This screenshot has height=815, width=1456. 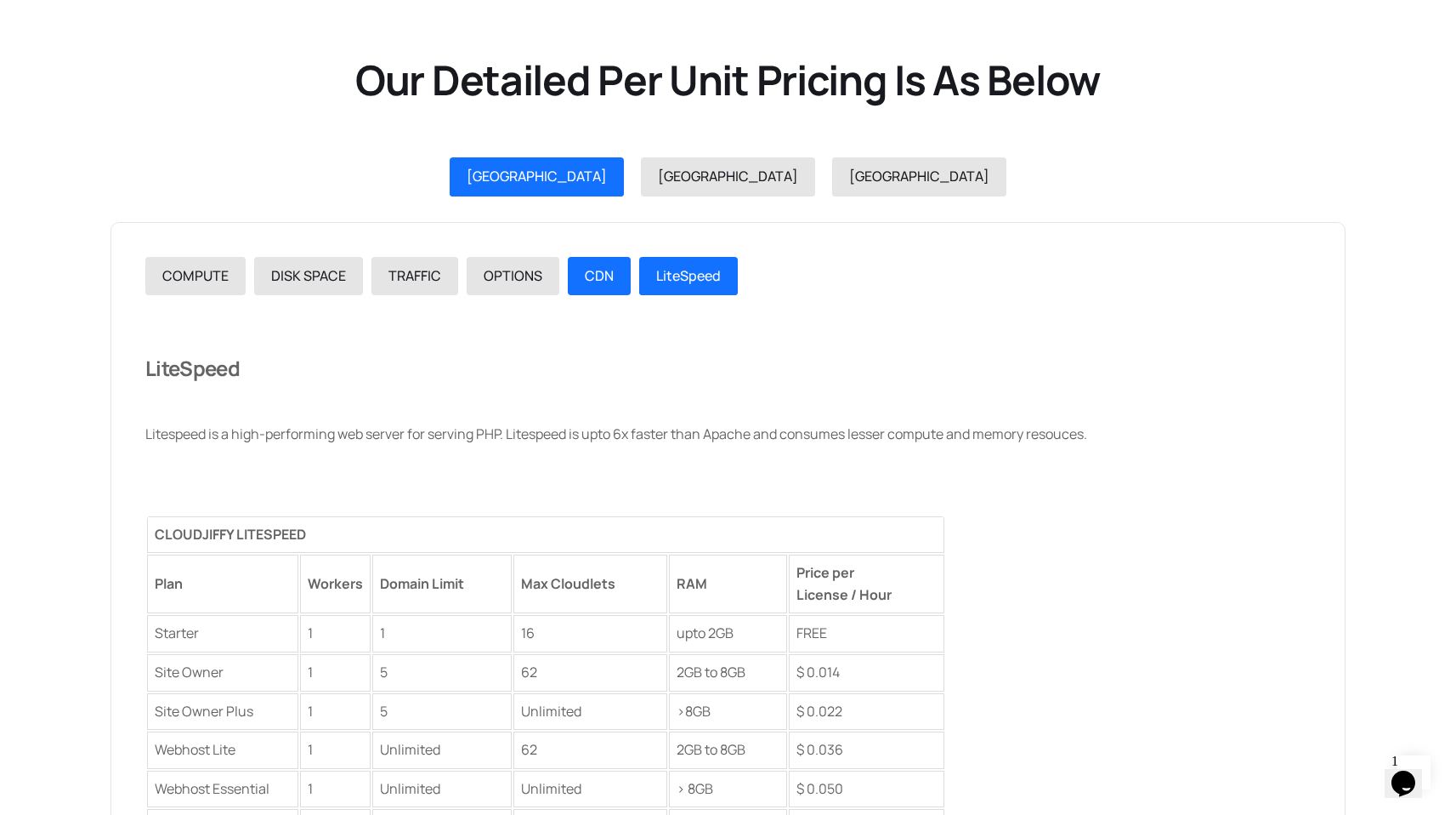 What do you see at coordinates (866, 712) in the screenshot?
I see `td: $ 0.022` at bounding box center [866, 712].